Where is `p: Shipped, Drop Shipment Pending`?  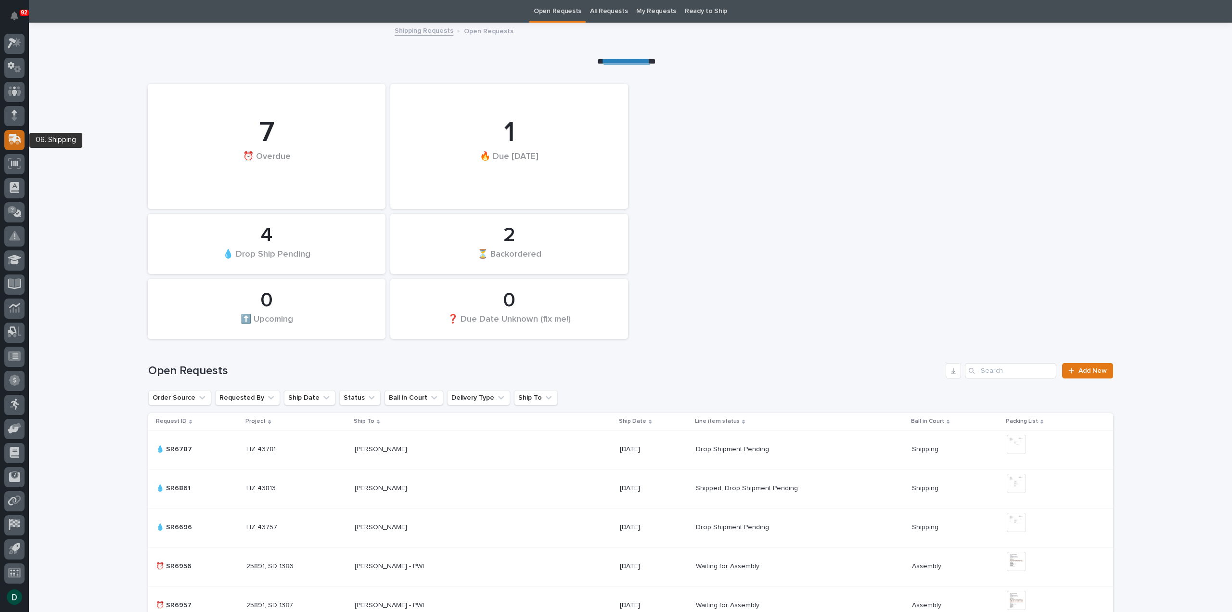
p: Shipped, Drop Shipment Pending is located at coordinates (748, 487).